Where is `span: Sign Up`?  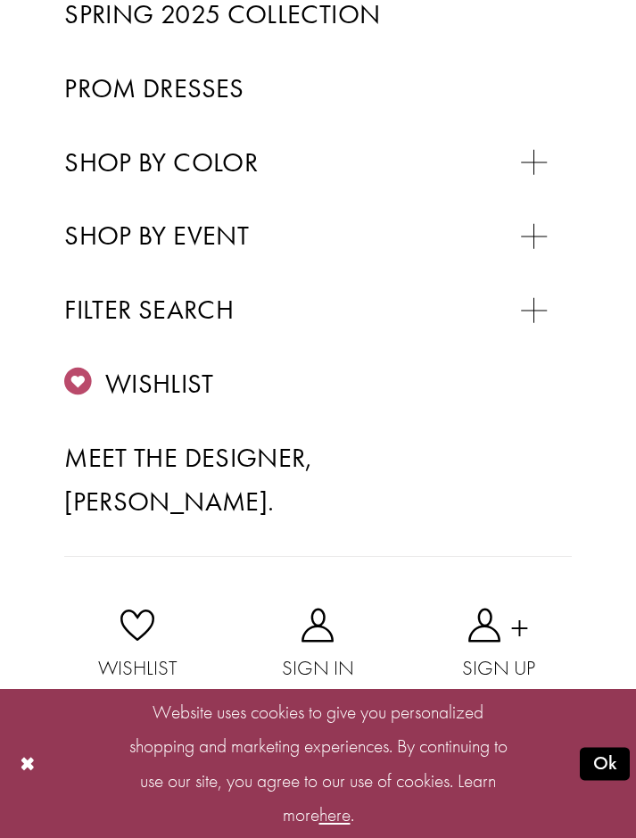
span: Sign Up is located at coordinates (499, 669).